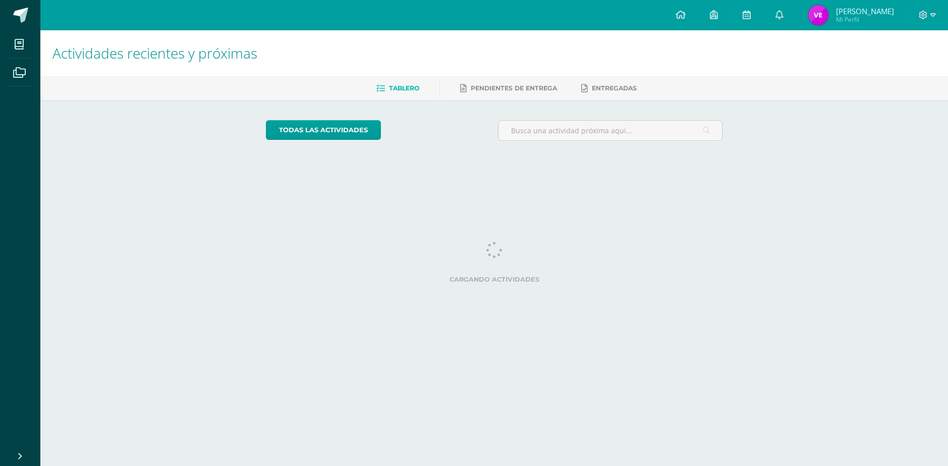  I want to click on span: Entregadas, so click(614, 88).